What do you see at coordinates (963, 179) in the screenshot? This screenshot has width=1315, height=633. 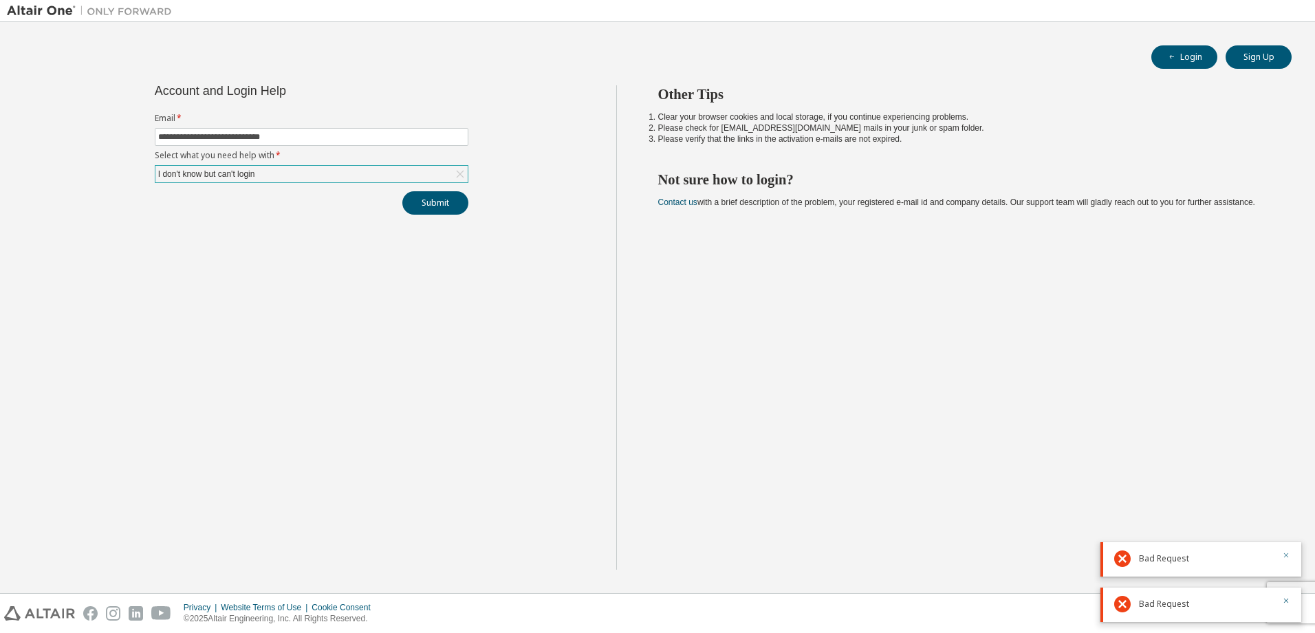 I see `h2: Not sure how to login?` at bounding box center [963, 179].